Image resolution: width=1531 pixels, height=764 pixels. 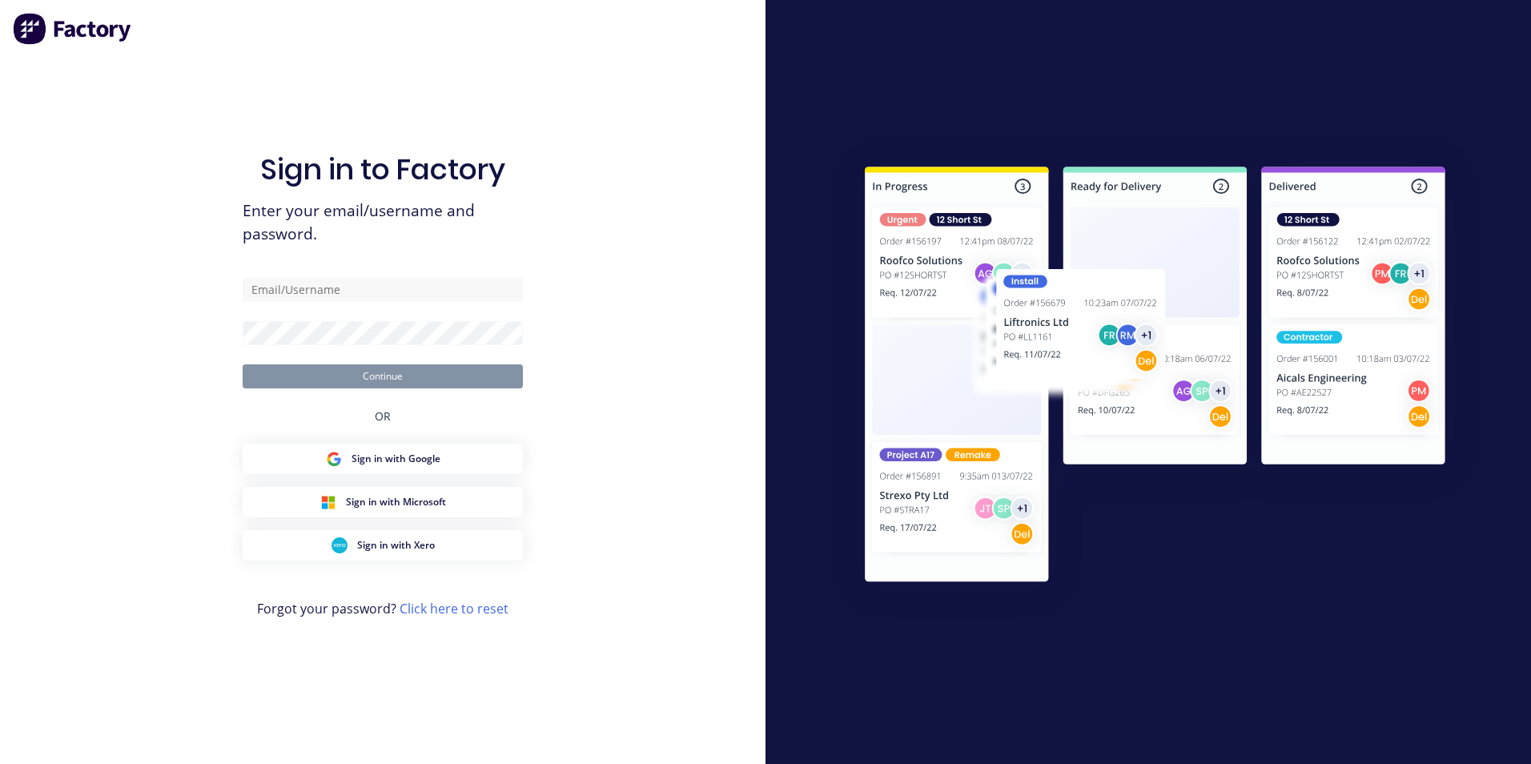 What do you see at coordinates (383, 459) in the screenshot?
I see `button: Google Sign inSign in with Google` at bounding box center [383, 459].